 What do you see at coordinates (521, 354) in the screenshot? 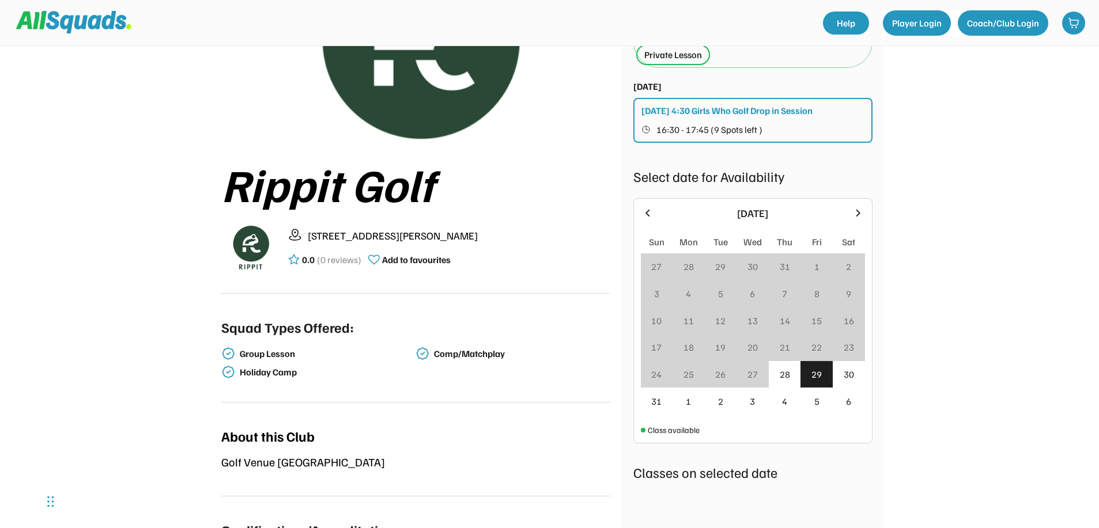
I see `div: Comp/Matchplay` at bounding box center [521, 354].